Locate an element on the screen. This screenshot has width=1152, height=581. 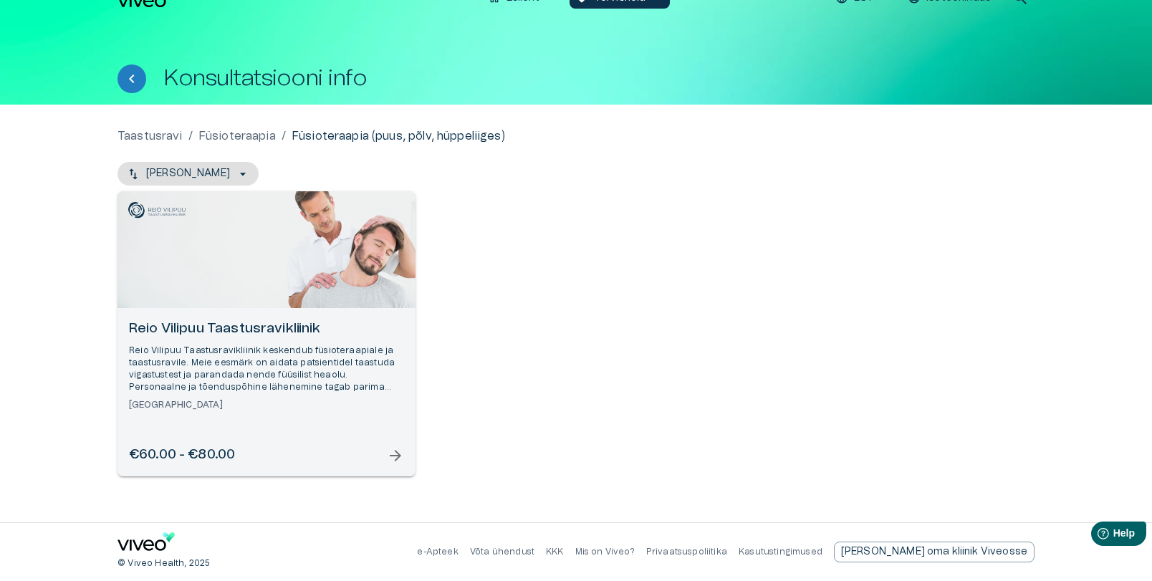
div: Füsioteraapia is located at coordinates (237, 136).